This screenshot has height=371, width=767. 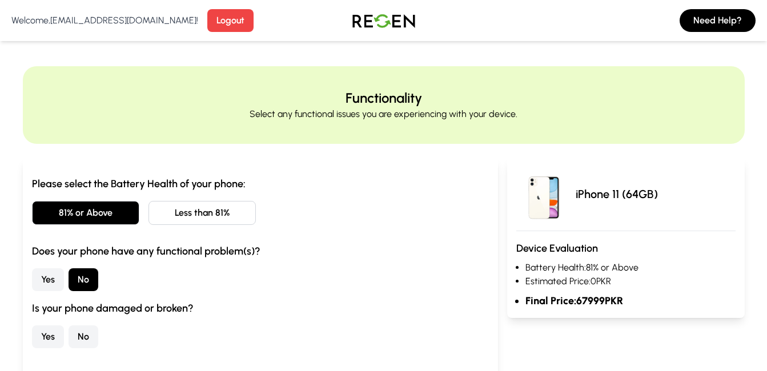 What do you see at coordinates (630, 268) in the screenshot?
I see `li: Battery Health: 81% or Above` at bounding box center [630, 268].